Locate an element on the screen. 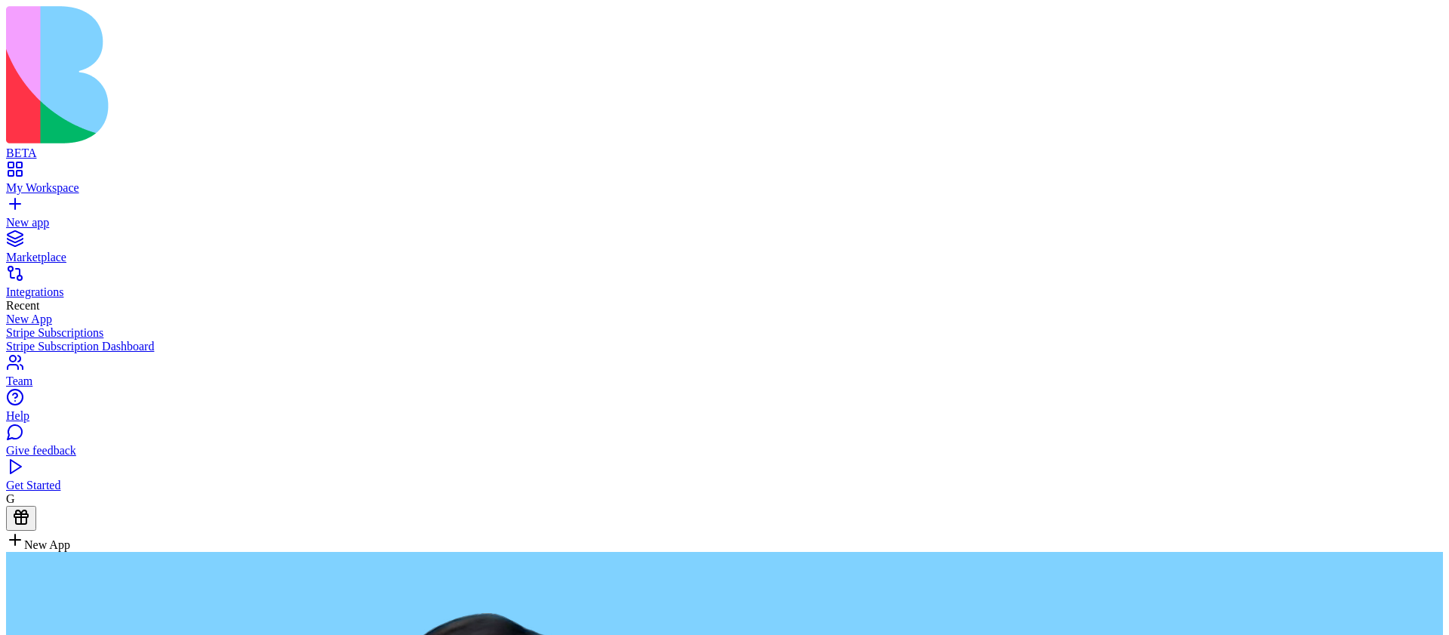 The height and width of the screenshot is (635, 1449). a: New app is located at coordinates (724, 216).